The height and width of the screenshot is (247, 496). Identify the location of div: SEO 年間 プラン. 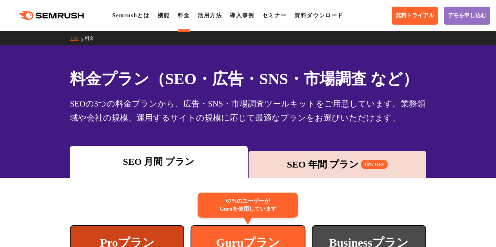
(337, 165).